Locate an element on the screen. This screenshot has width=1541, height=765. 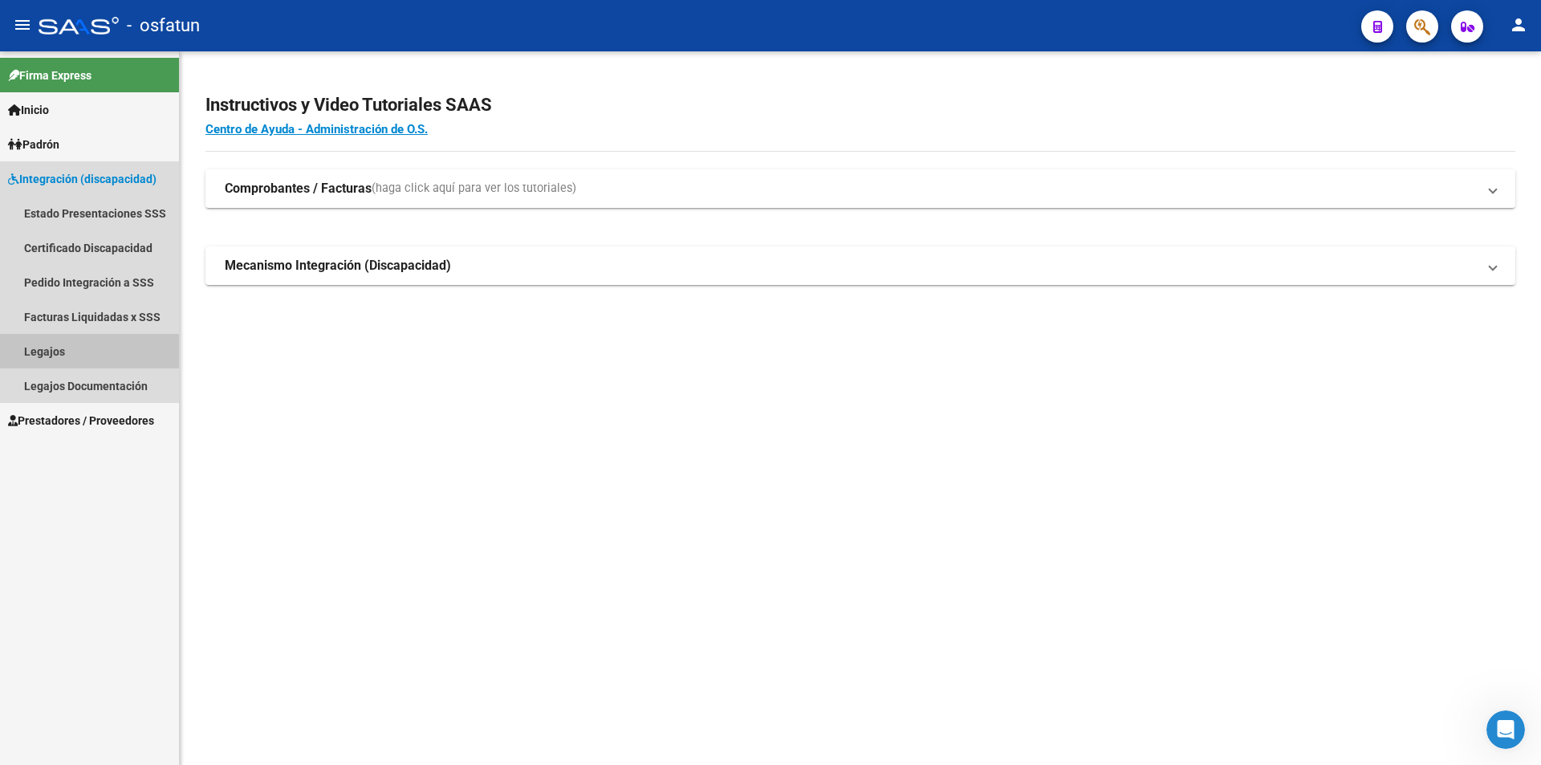
mat-icon: menu is located at coordinates (22, 25).